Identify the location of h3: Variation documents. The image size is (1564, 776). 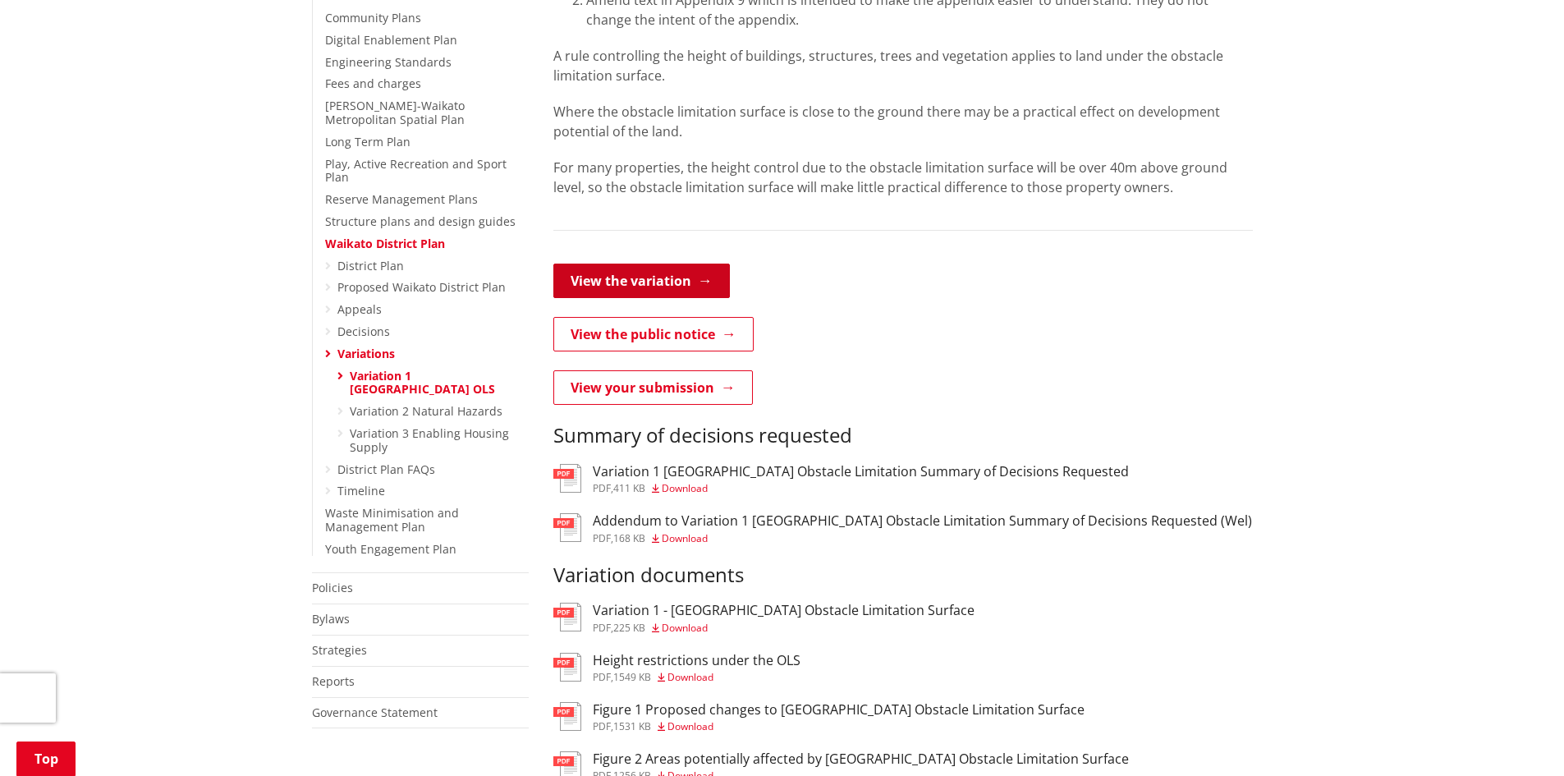
(903, 575).